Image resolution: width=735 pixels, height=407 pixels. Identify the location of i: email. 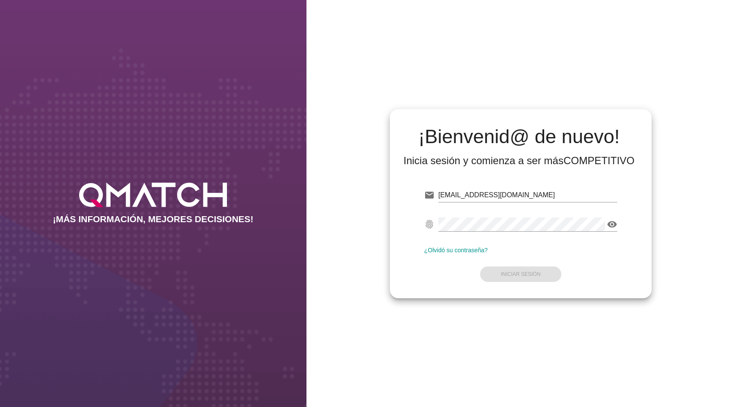
(429, 195).